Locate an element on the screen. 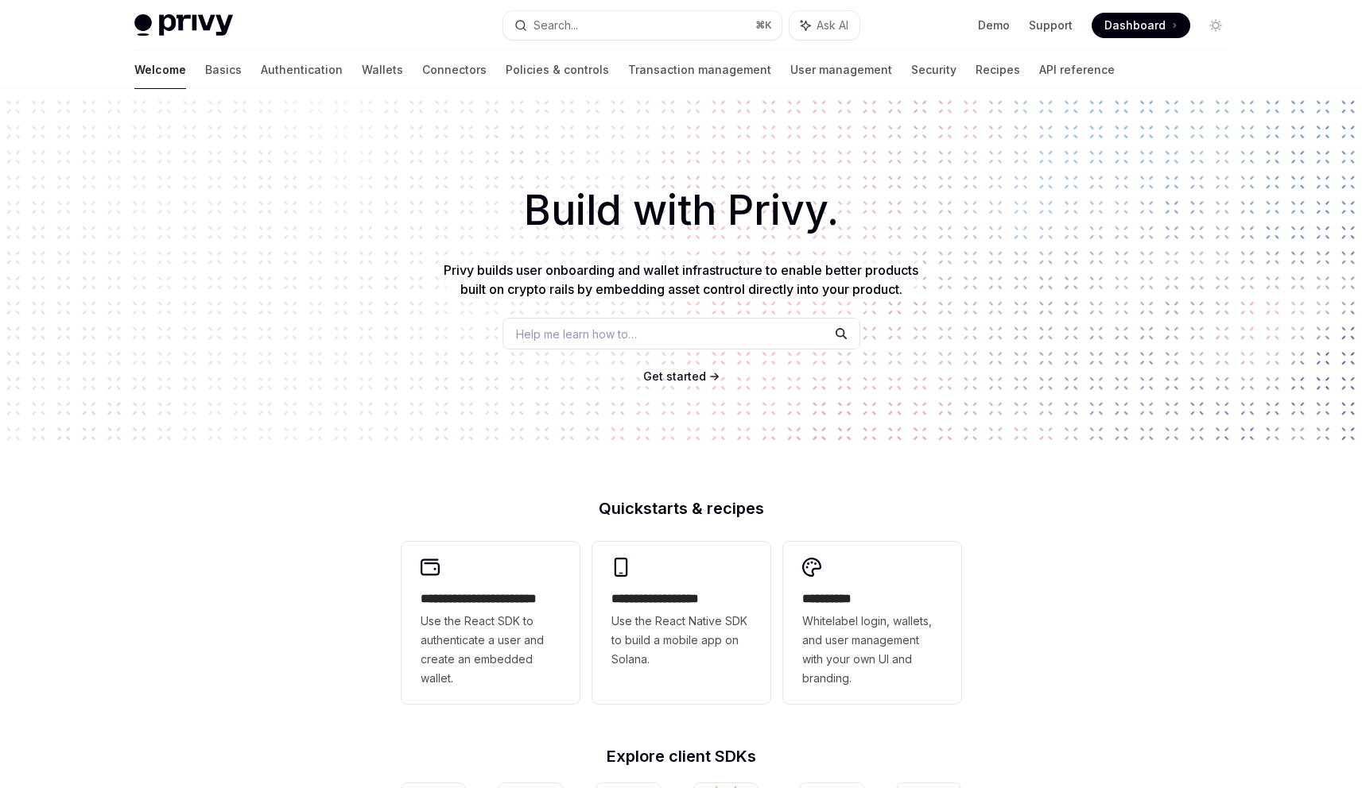 Image resolution: width=1362 pixels, height=788 pixels. img: light logo is located at coordinates (184, 25).